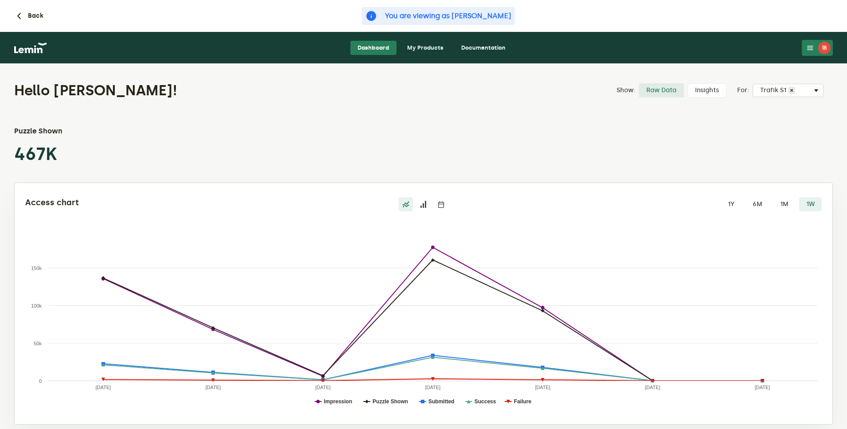  I want to click on span: Trafik S1, so click(774, 90).